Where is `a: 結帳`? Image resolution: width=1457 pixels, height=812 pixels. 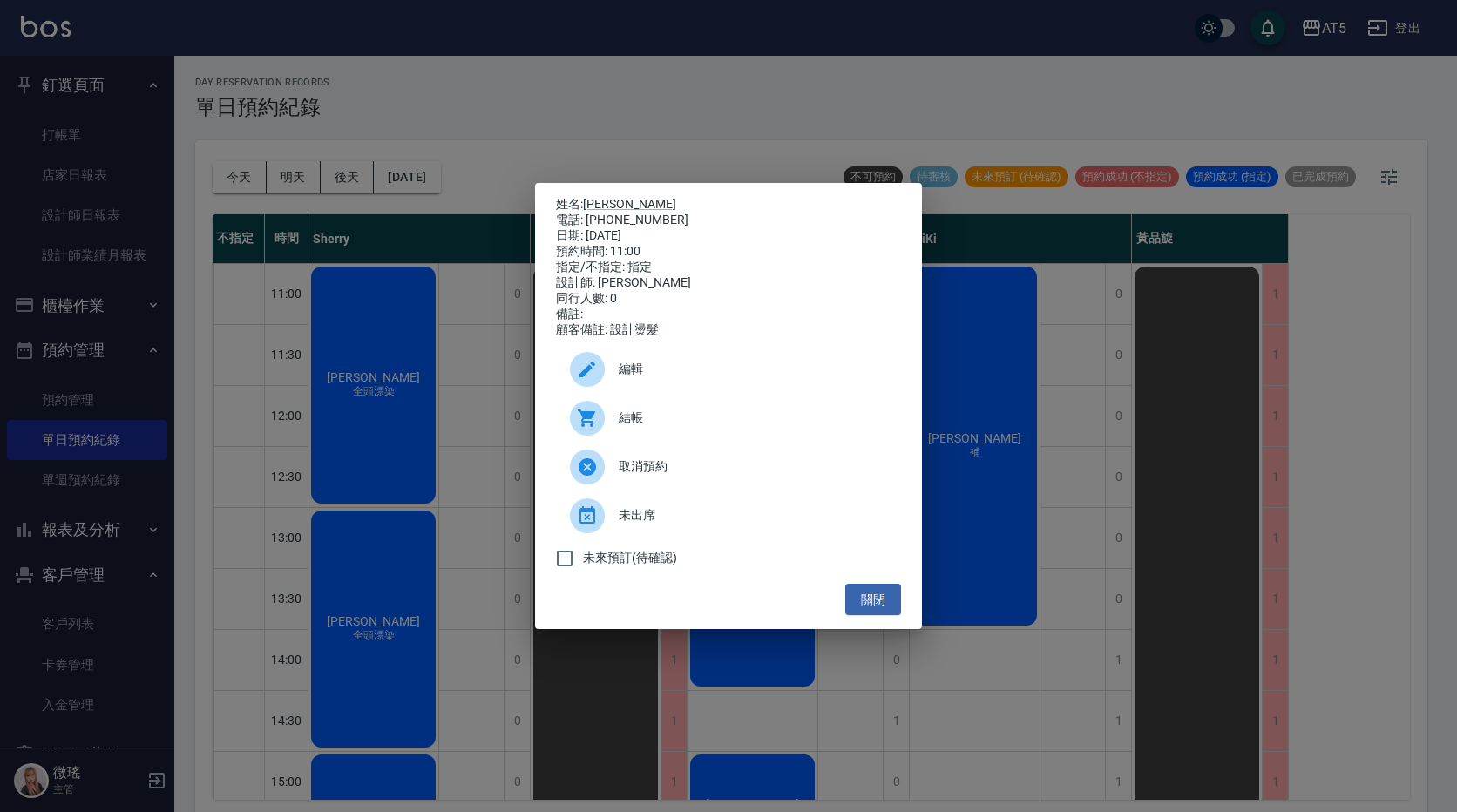
a: 結帳 is located at coordinates (728, 418).